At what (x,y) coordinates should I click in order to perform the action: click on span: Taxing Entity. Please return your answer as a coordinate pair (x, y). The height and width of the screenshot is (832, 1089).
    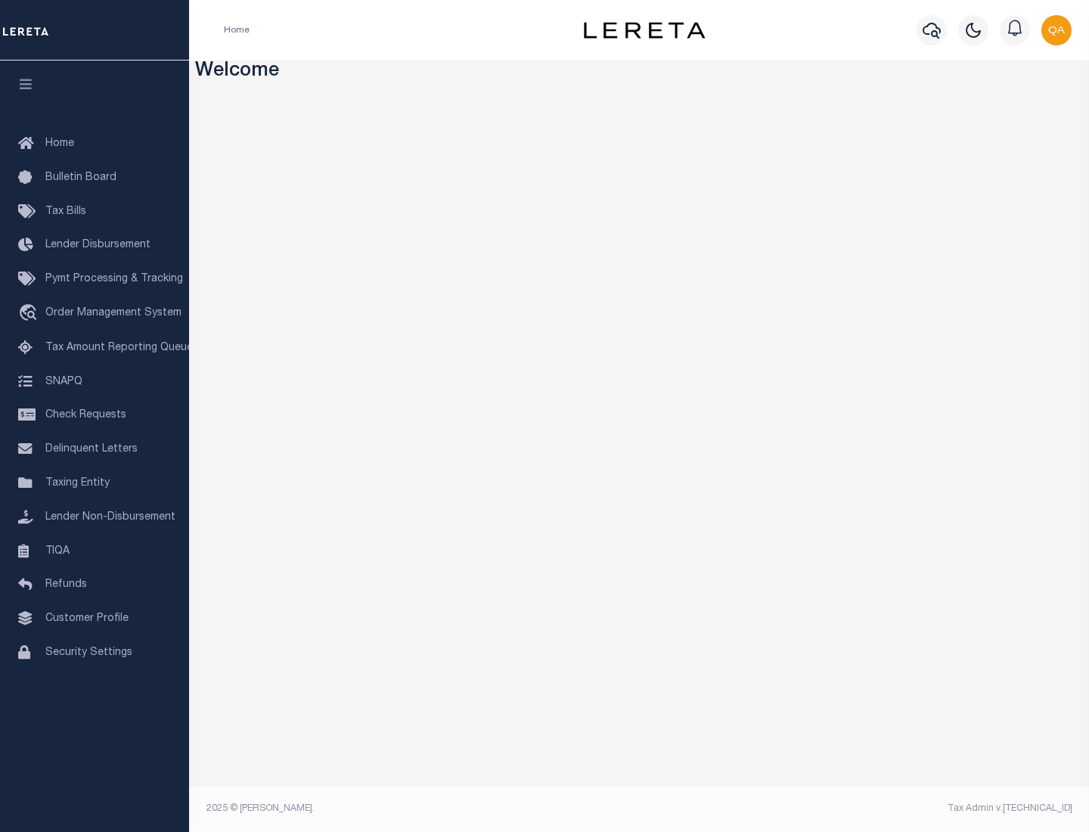
    Looking at the image, I should click on (77, 483).